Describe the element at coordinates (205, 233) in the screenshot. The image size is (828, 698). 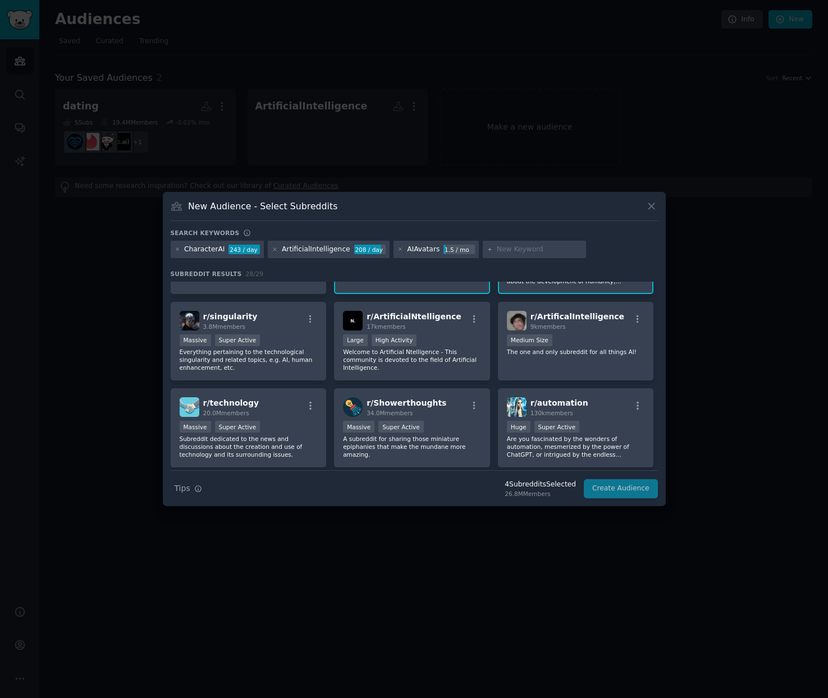
I see `h3: Search keywords` at that location.